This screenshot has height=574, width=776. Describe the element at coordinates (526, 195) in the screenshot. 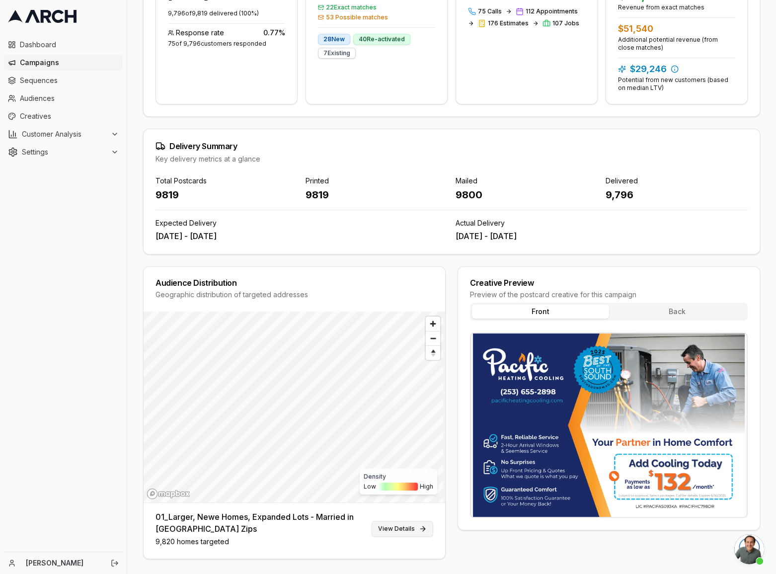

I see `div: 9800` at that location.